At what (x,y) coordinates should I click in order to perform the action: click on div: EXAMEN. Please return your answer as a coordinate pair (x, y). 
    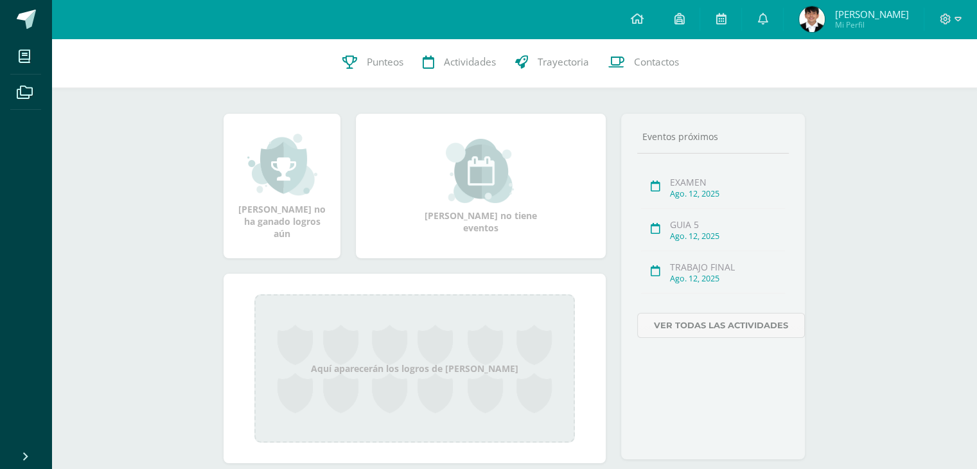
    Looking at the image, I should click on (727, 182).